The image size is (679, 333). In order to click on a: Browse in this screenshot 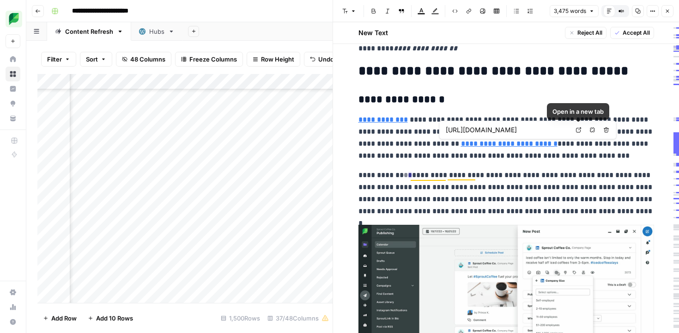, I will do `click(13, 74)`.